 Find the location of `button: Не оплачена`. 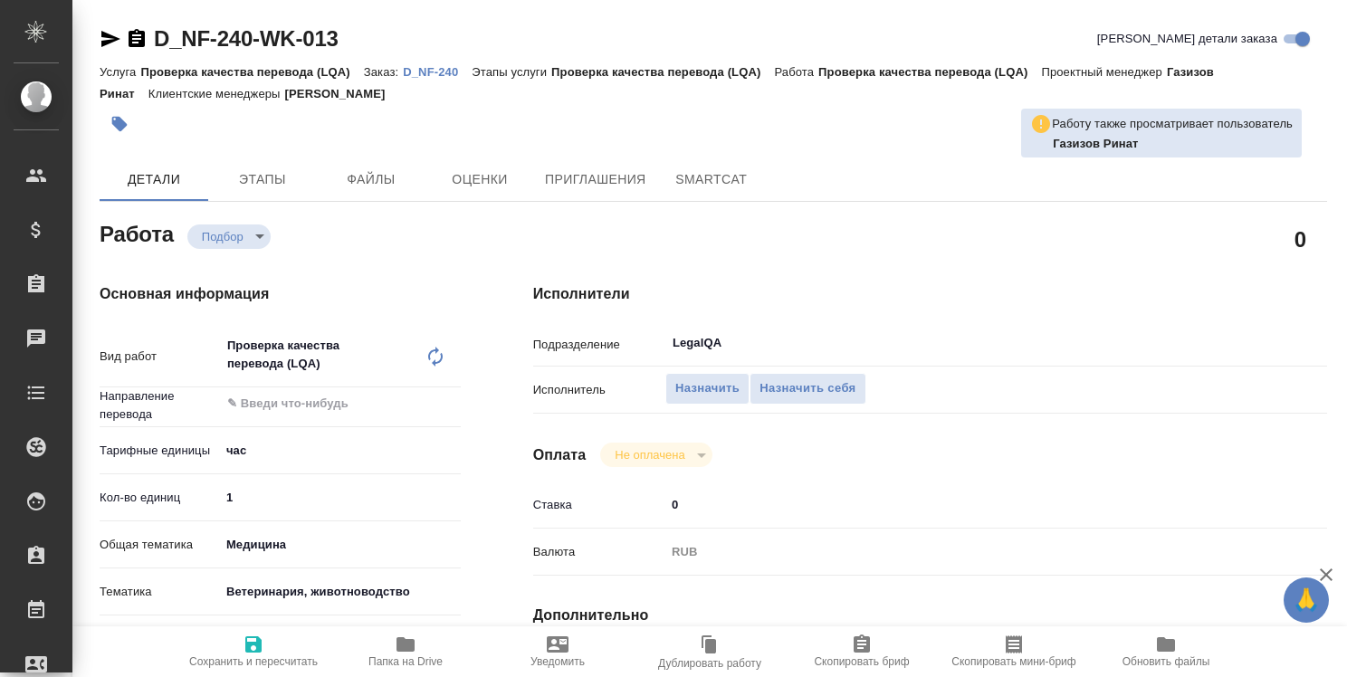

button: Не оплачена is located at coordinates (649, 455).